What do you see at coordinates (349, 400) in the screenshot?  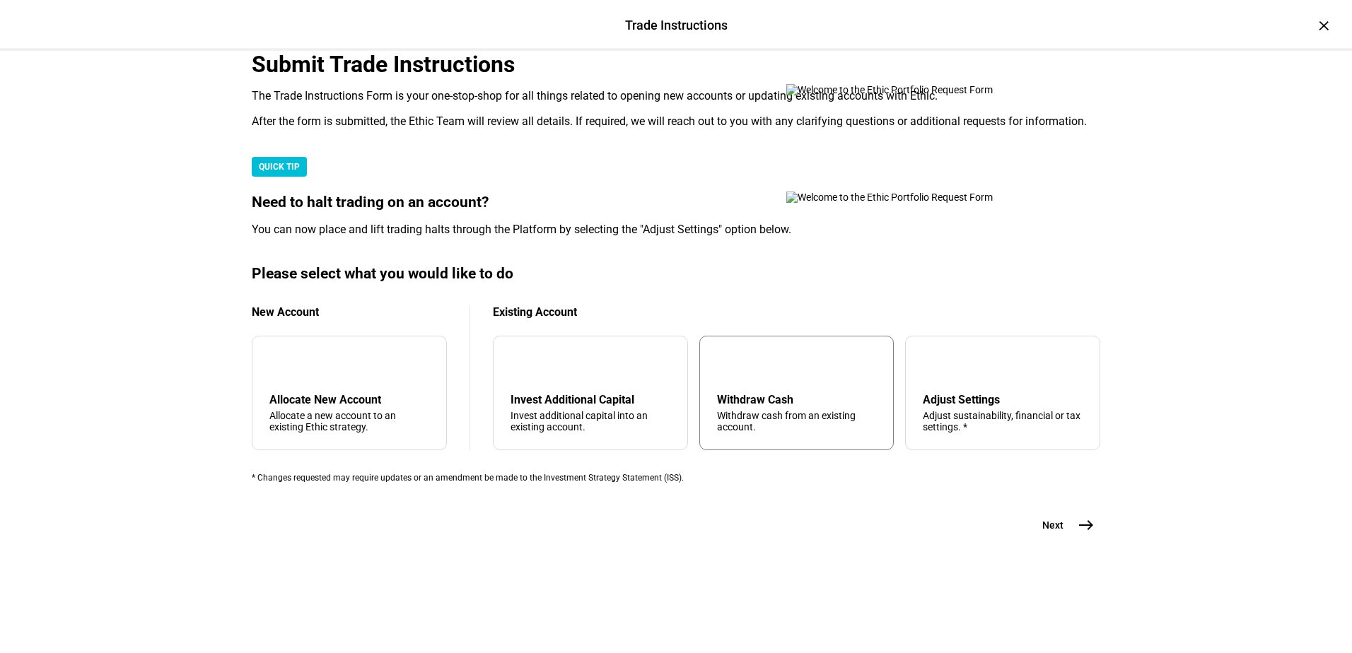 I see `div: Allocate New Account` at bounding box center [349, 400].